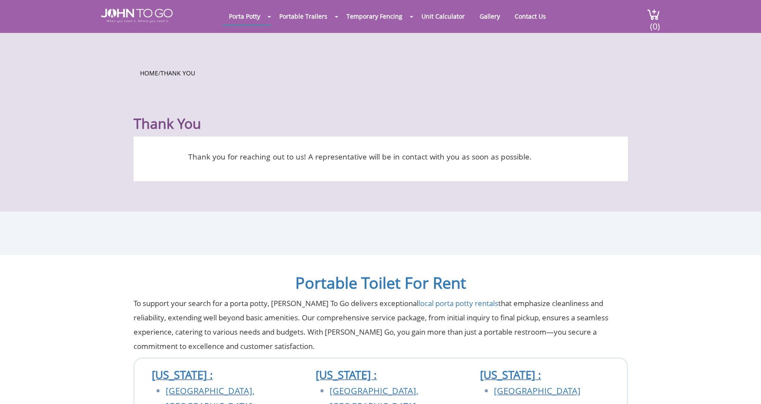  I want to click on p: Thank you for reaching out to us! A representative will be in contact with you as soon as possible., so click(360, 156).